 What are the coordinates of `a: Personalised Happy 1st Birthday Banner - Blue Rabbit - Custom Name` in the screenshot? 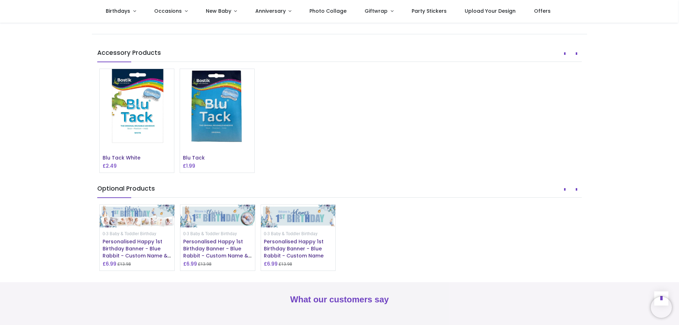 It's located at (294, 248).